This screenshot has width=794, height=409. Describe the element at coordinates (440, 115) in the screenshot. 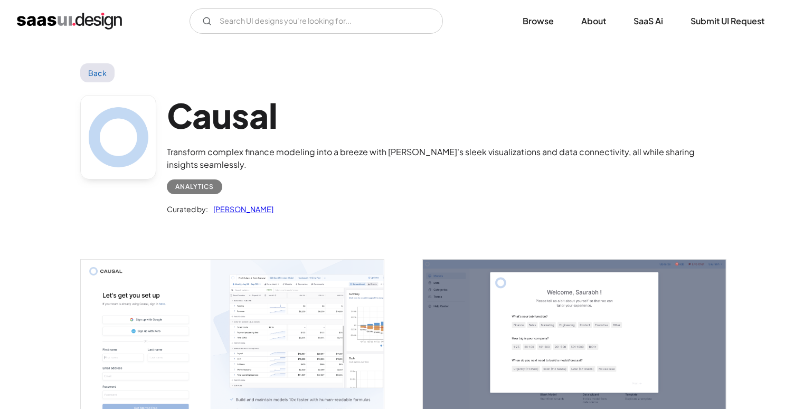

I see `h1: Causal` at that location.